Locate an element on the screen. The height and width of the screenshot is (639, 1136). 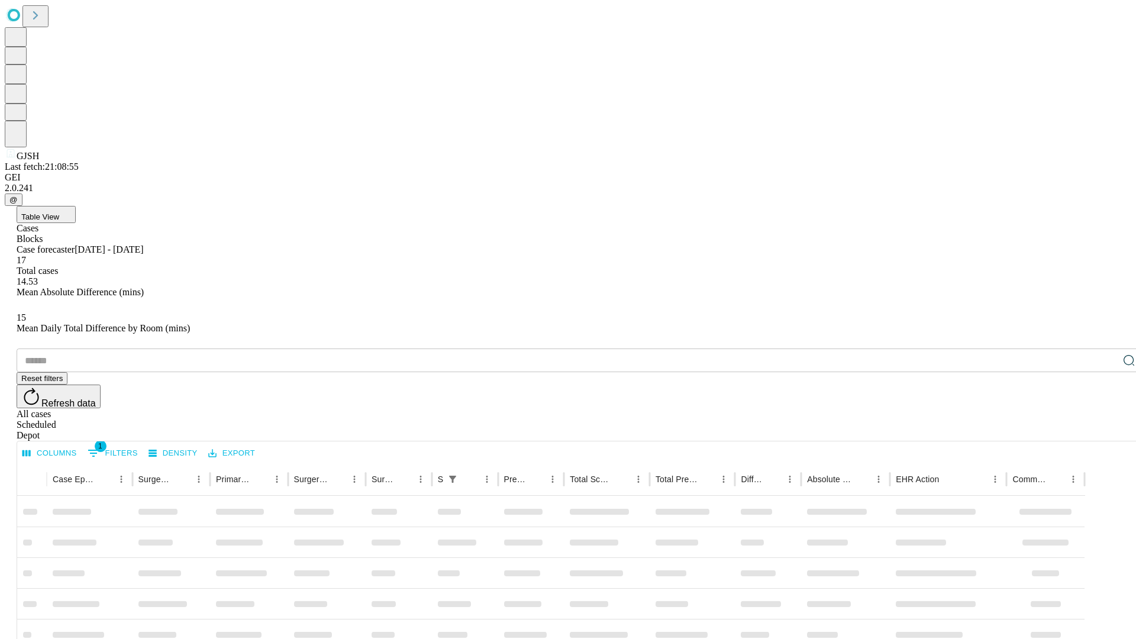
span: Total cases is located at coordinates (37, 270).